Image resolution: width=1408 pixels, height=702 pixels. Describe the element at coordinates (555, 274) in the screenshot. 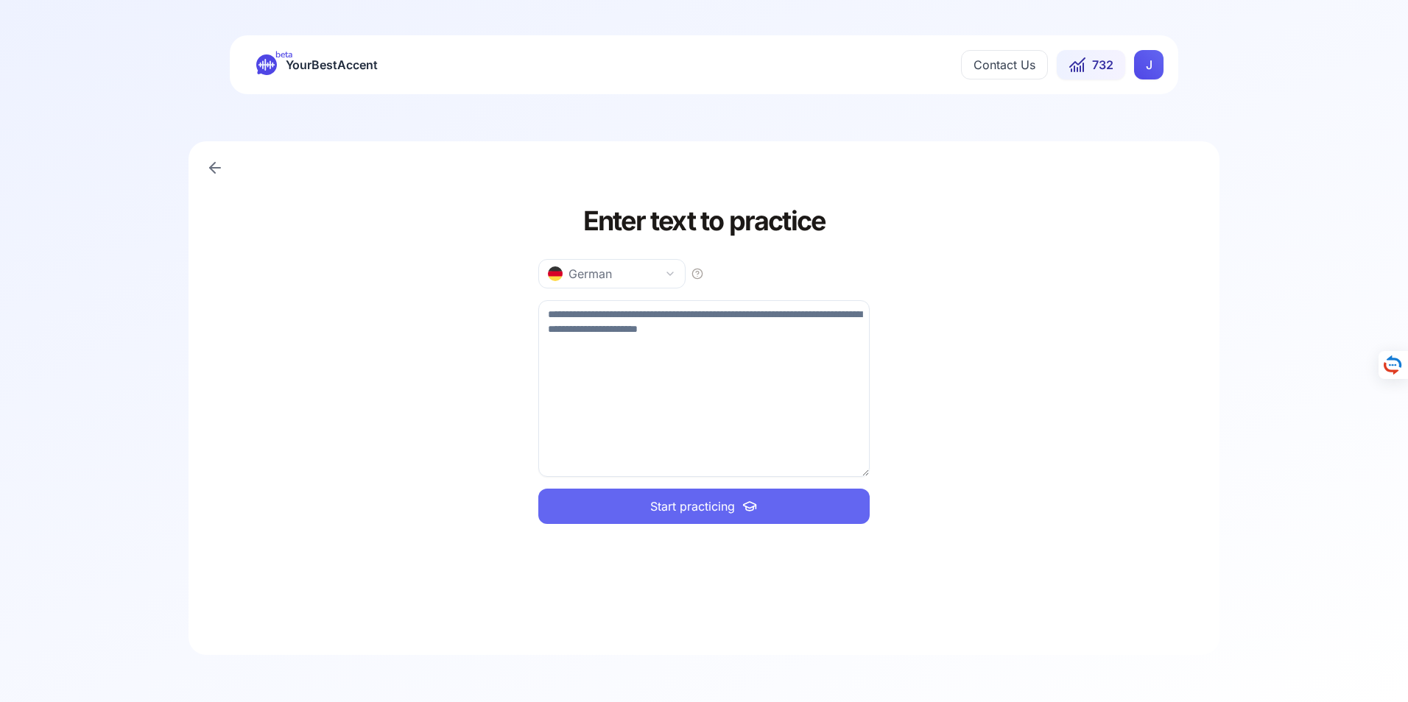

I see `img: de` at that location.